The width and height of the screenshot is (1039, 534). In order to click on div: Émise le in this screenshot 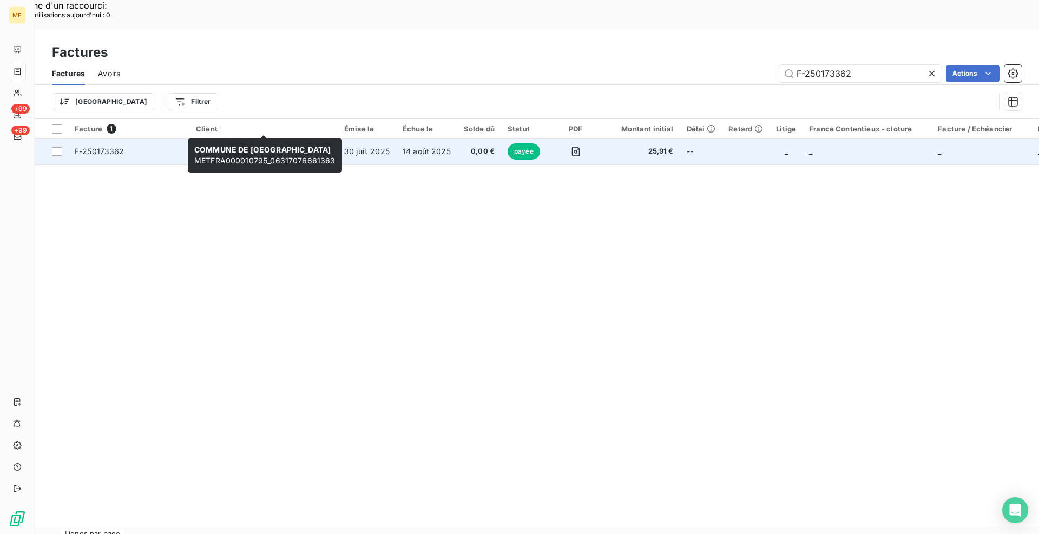, I will do `click(367, 129)`.